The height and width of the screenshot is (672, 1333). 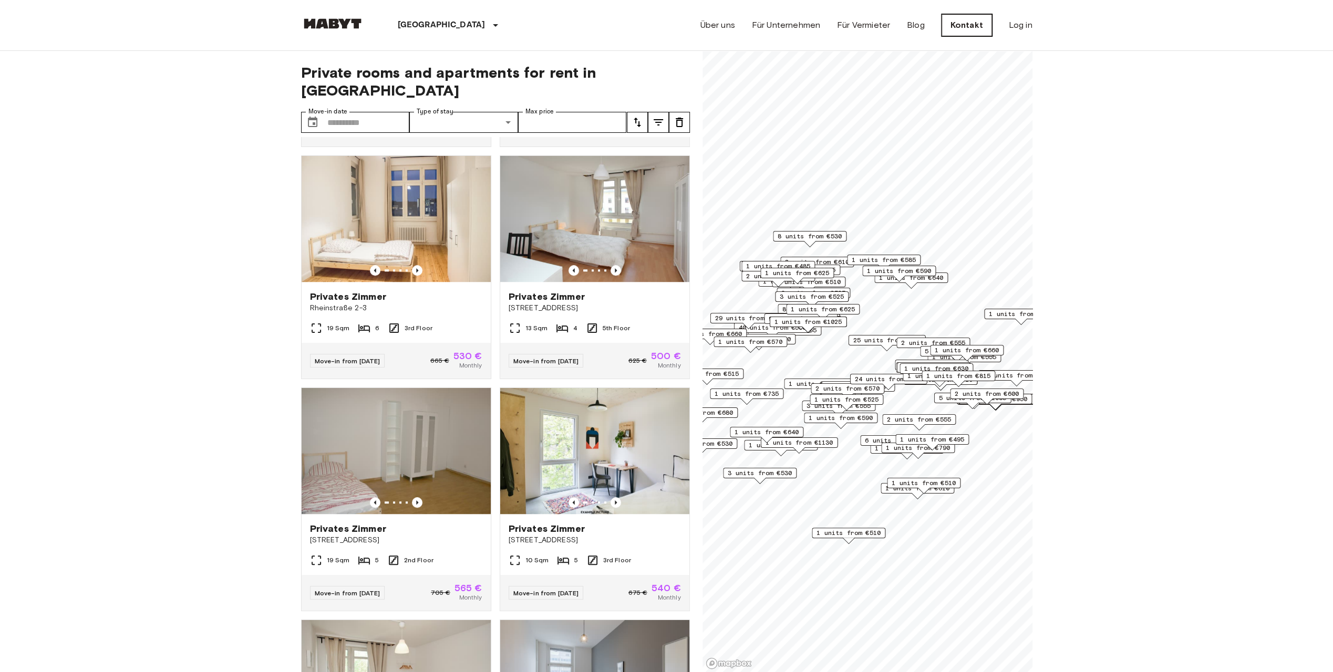 I want to click on img: Marketing picture of unit DE-01-118-04M, so click(x=396, y=451).